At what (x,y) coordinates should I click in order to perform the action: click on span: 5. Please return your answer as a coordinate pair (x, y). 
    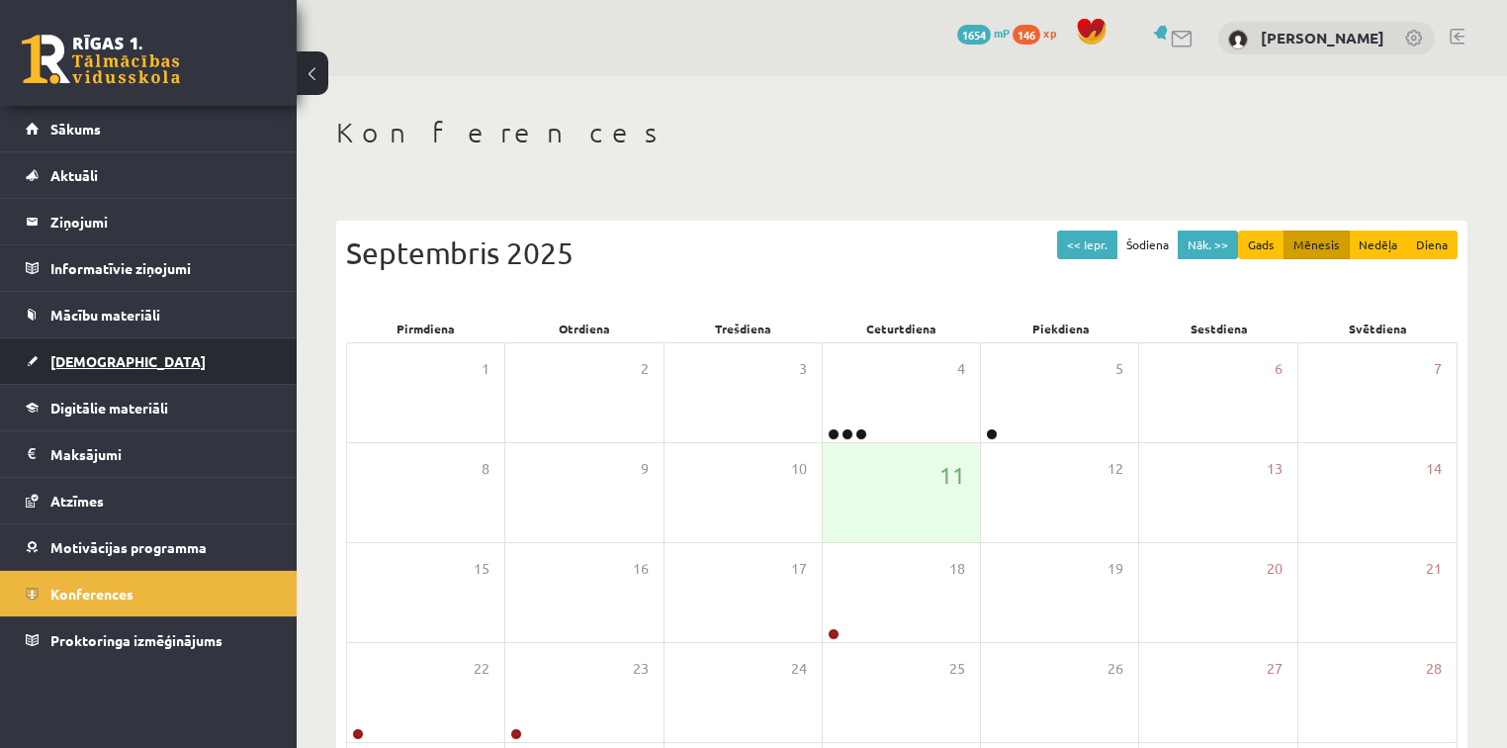
    Looking at the image, I should click on (1120, 369).